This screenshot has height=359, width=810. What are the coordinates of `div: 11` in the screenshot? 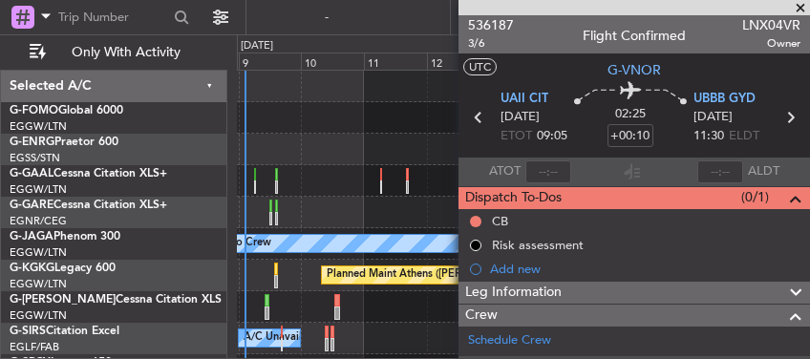 It's located at (396, 61).